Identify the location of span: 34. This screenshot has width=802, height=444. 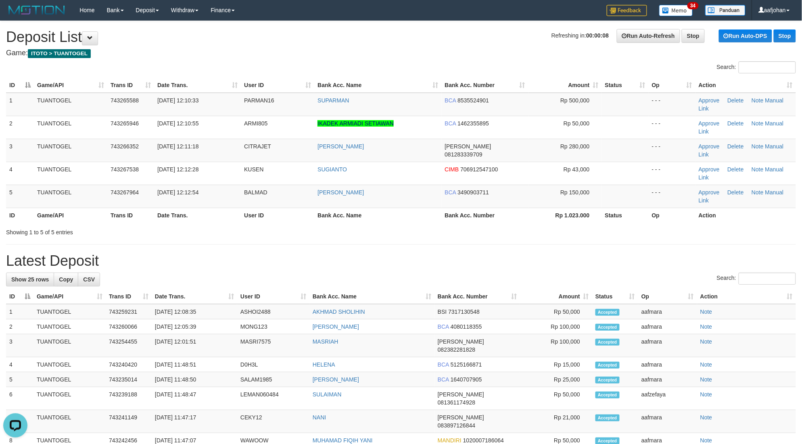
(693, 6).